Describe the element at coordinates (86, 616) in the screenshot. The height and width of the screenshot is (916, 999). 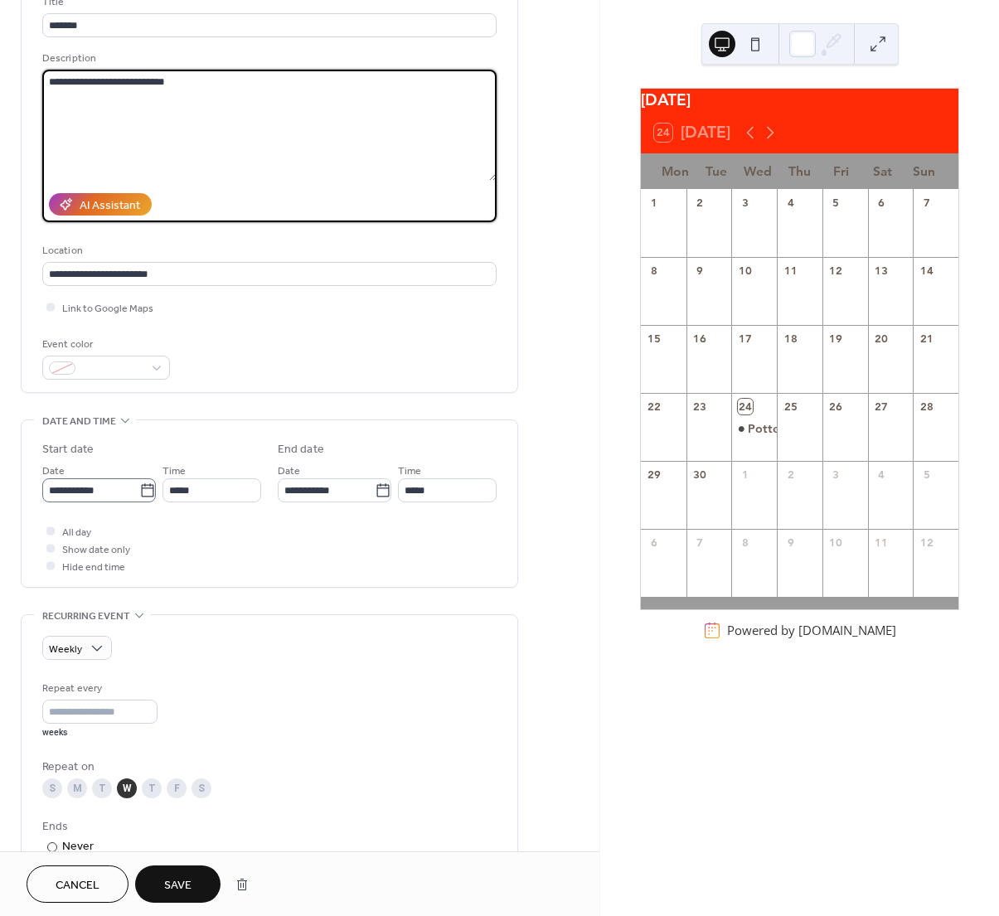
I see `span: Recurring event` at that location.